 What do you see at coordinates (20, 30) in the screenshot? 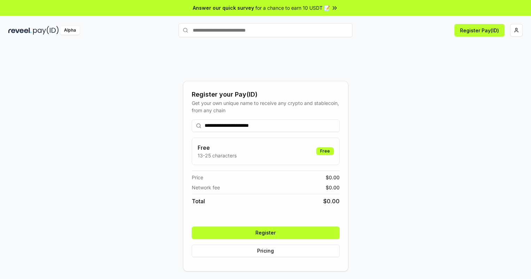
I see `img: reveel_dark` at bounding box center [20, 30].